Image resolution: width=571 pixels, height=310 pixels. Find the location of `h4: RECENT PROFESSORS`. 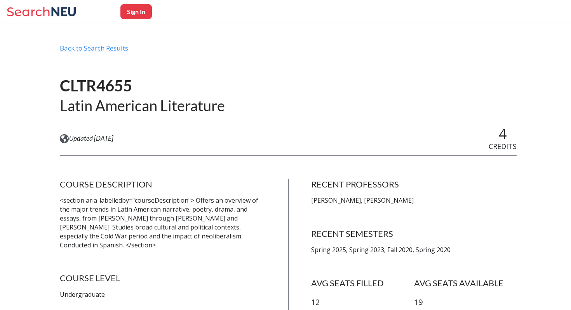

h4: RECENT PROFESSORS is located at coordinates (414, 184).